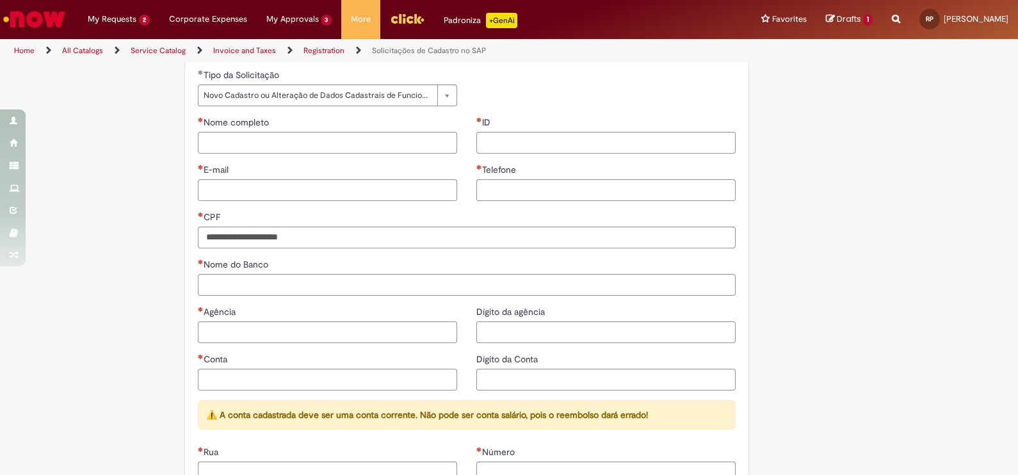 Image resolution: width=1018 pixels, height=475 pixels. I want to click on span: E-mail, so click(217, 170).